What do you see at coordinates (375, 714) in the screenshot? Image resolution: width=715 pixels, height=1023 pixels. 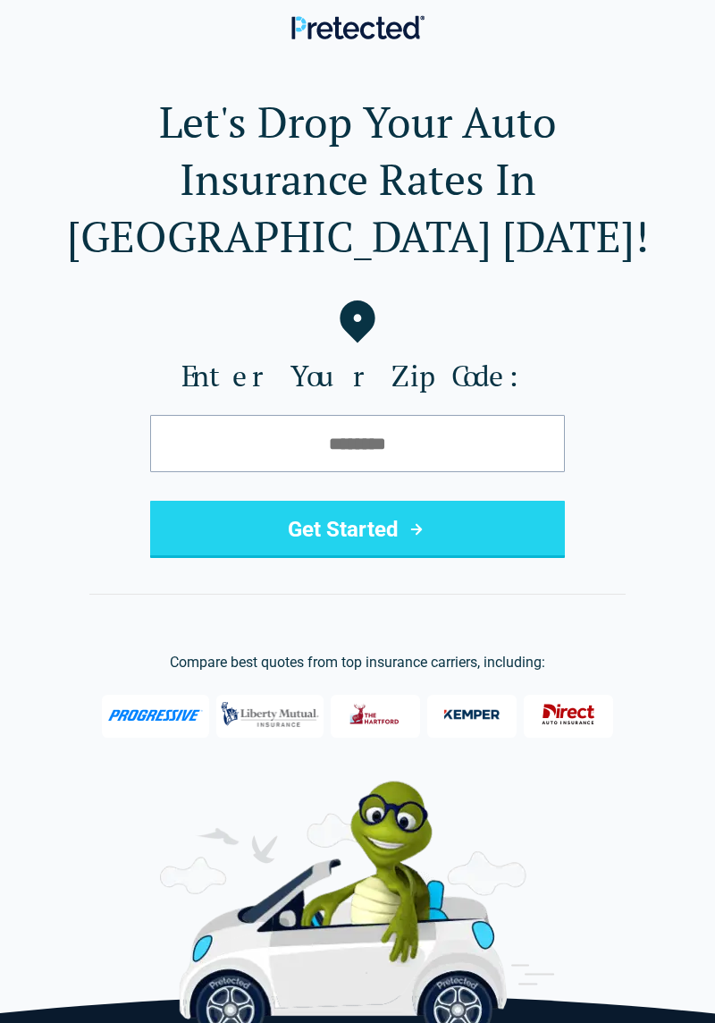 I see `img: The Hartford` at bounding box center [375, 714].